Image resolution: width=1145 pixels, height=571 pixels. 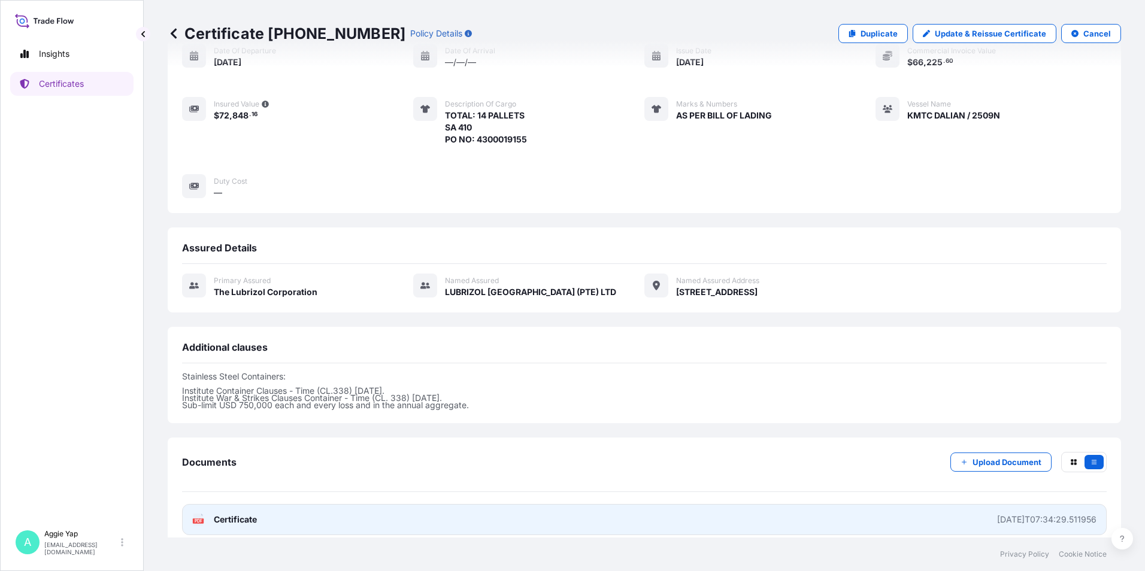 What do you see at coordinates (209, 462) in the screenshot?
I see `span: Documents` at bounding box center [209, 462].